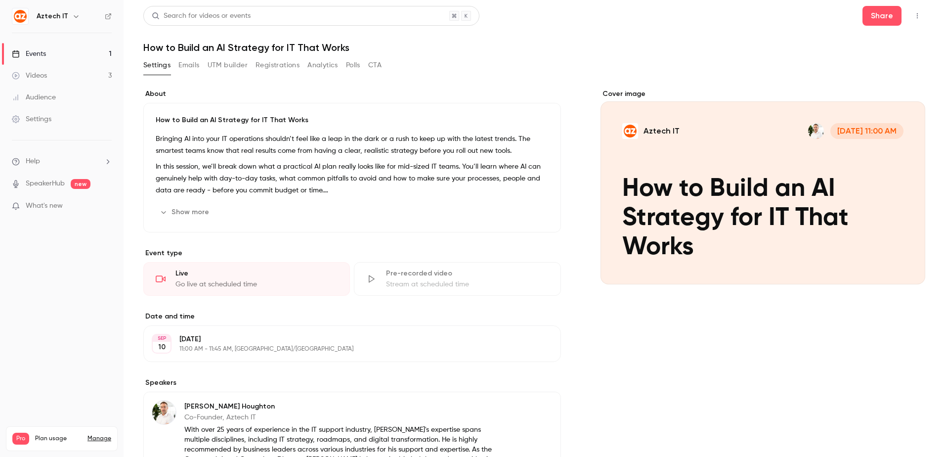  I want to click on span: new, so click(81, 184).